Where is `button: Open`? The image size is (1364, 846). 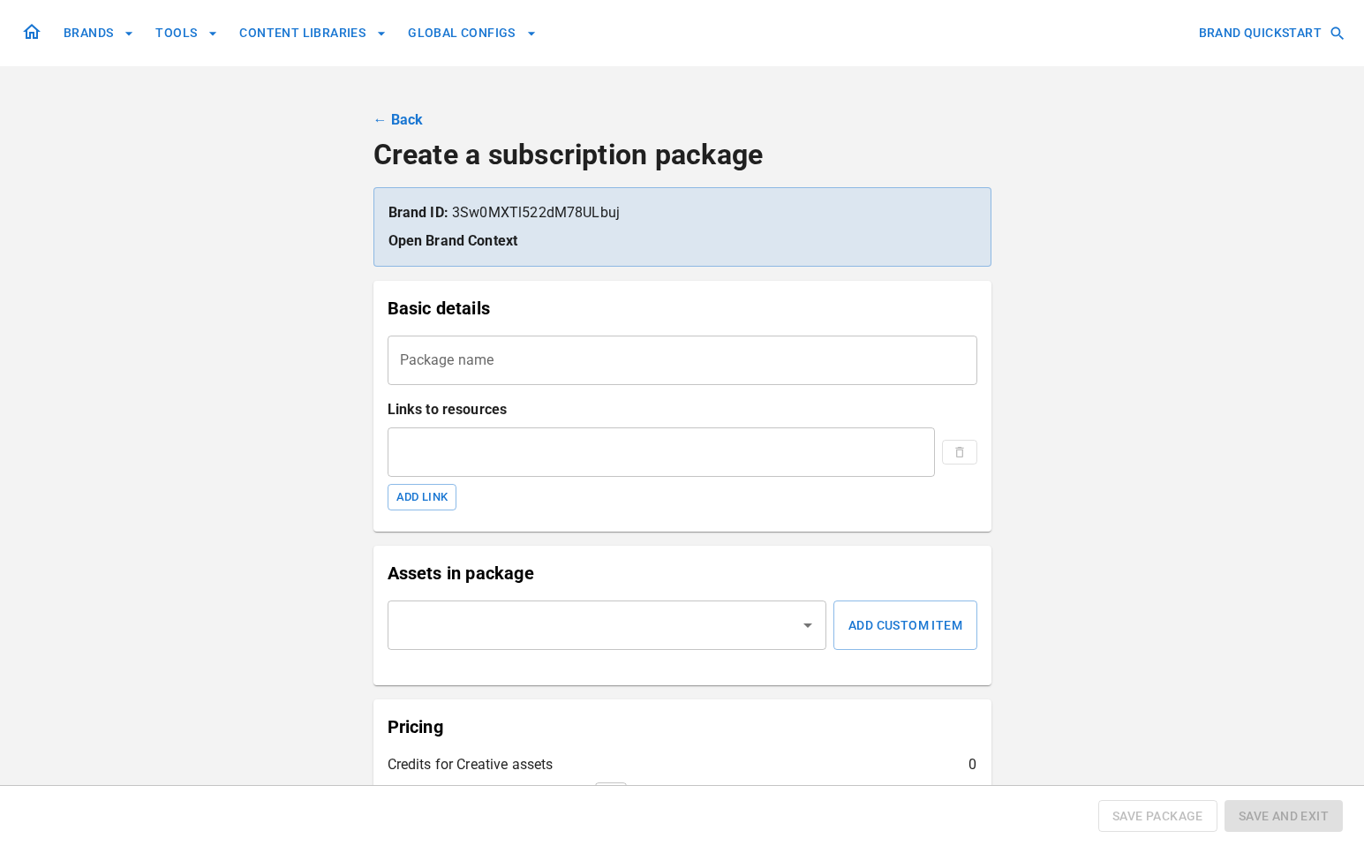
button: Open is located at coordinates (808, 625).